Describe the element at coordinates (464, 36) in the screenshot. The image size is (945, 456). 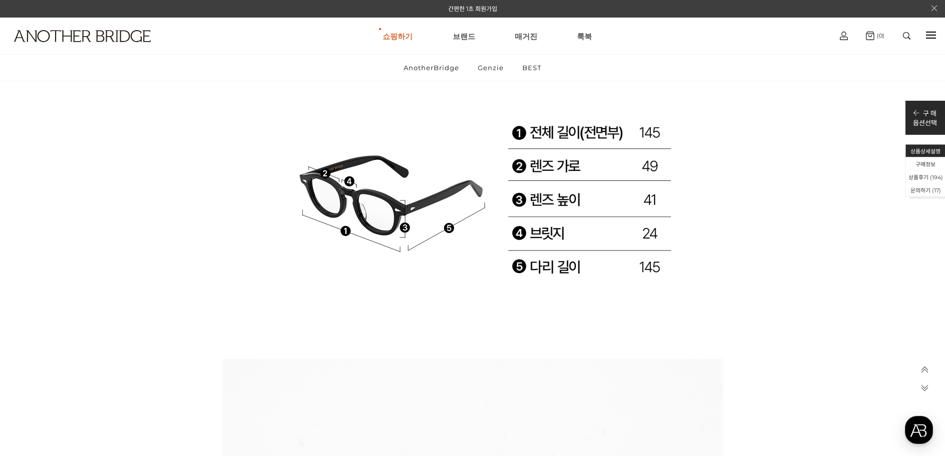
I see `a: 브랜드` at that location.